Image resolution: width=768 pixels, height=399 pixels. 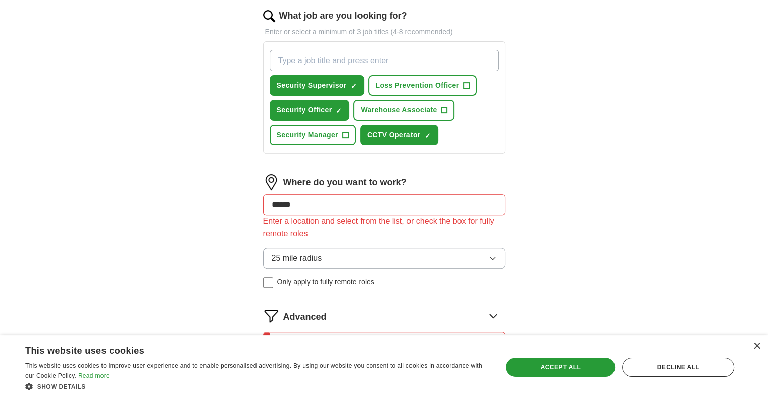 What do you see at coordinates (384, 228) in the screenshot?
I see `div: Enter a location and select from the list, or check the box for fully remote roles` at bounding box center [384, 228].